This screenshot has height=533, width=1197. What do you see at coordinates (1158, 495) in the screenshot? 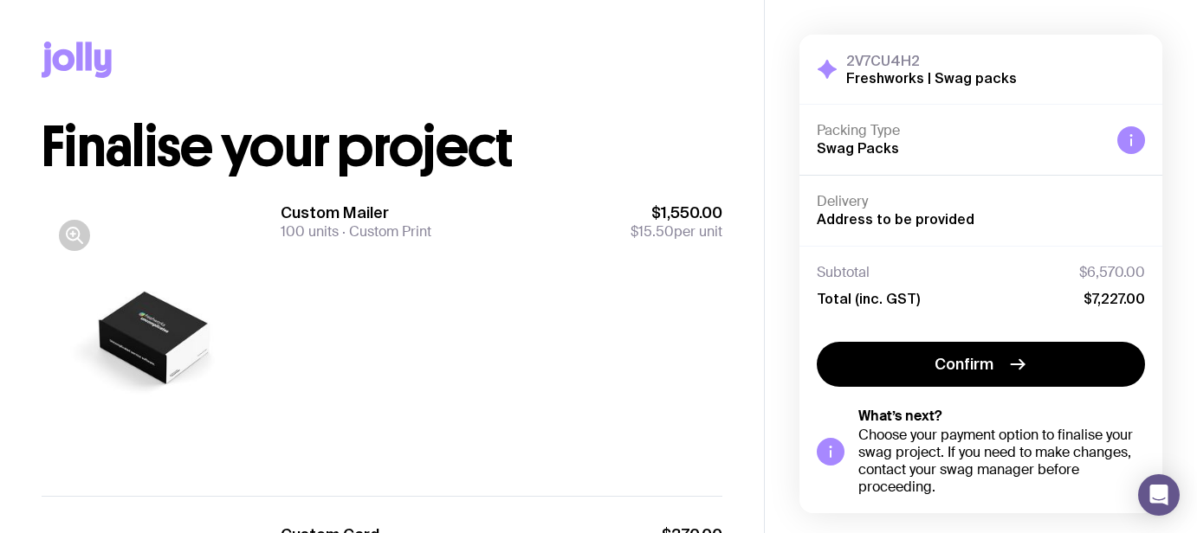
I see `div: Open Intercom Messenger` at bounding box center [1158, 495].